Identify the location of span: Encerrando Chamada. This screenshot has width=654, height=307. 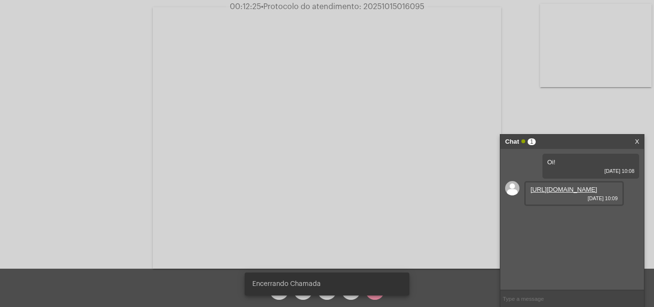
(286, 284).